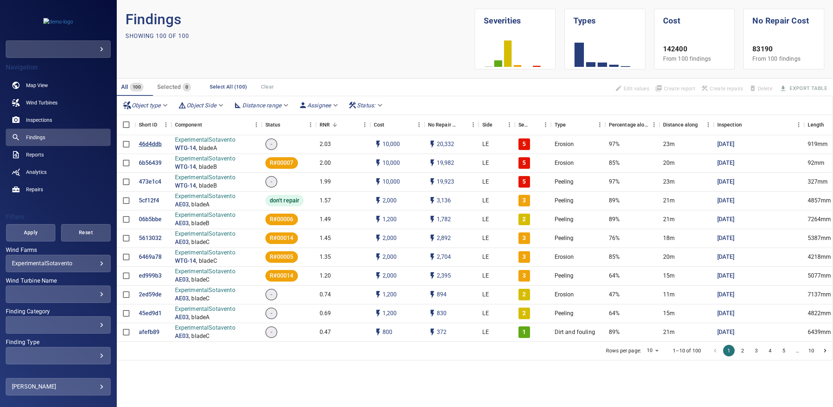 The image size is (833, 407). Describe the element at coordinates (366, 105) in the screenshot. I see `div: Status:` at that location.